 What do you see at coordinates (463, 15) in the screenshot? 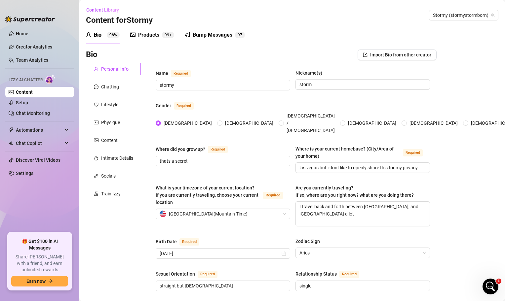
I see `span: Stormy (stormystormborn)` at bounding box center [463, 15].